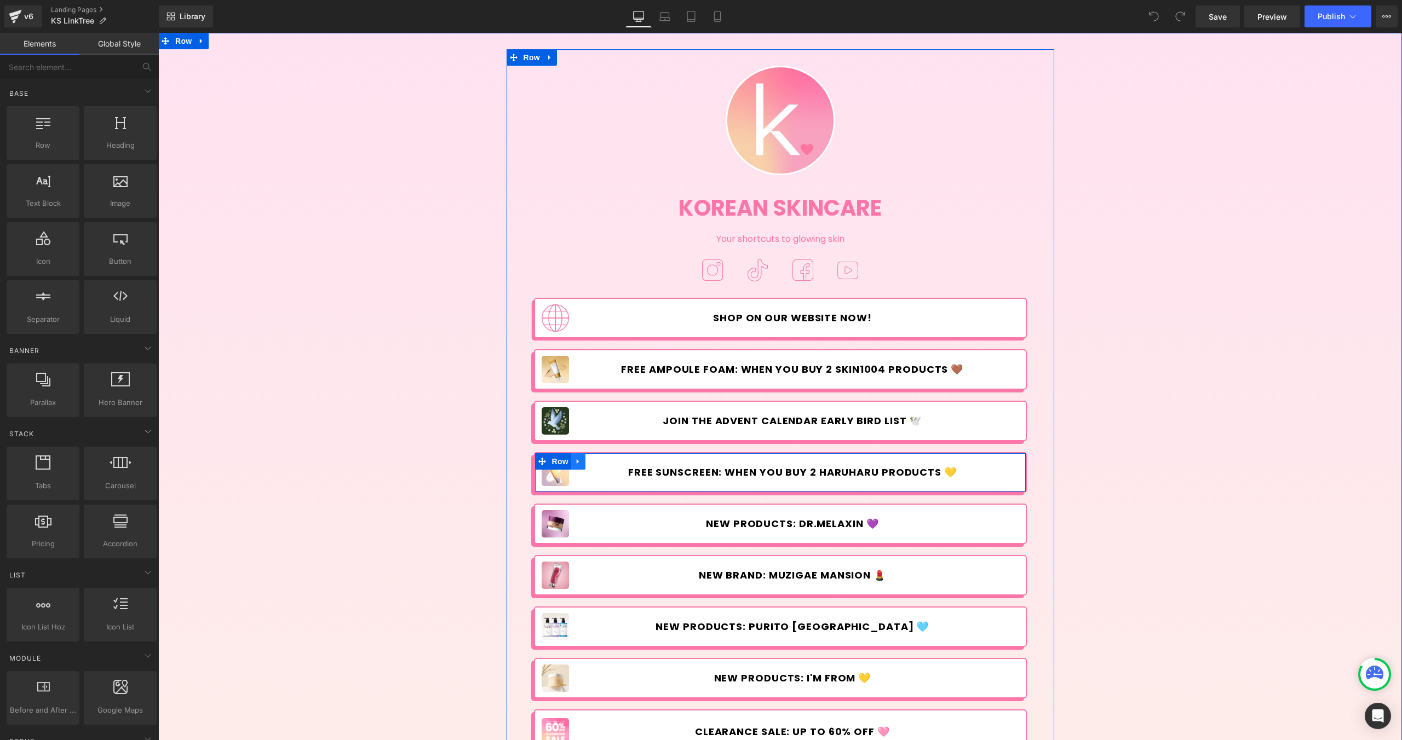  What do you see at coordinates (1331, 16) in the screenshot?
I see `span: Publish` at bounding box center [1331, 16].